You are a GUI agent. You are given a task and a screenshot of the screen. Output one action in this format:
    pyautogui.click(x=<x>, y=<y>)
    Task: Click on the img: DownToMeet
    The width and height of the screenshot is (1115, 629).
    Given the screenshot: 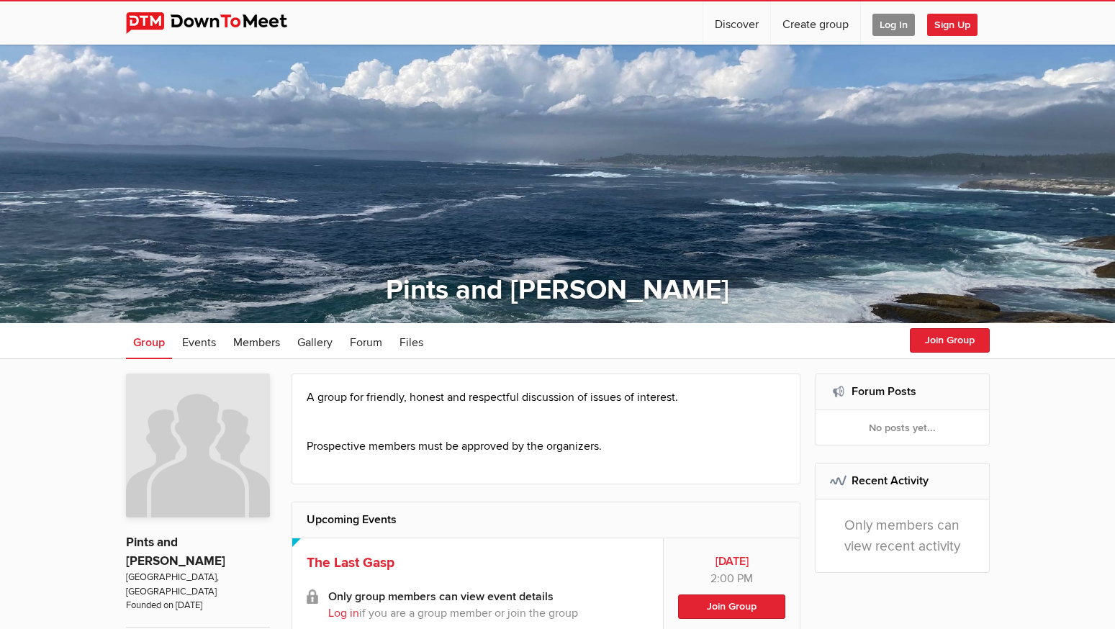 What is the action you would take?
    pyautogui.click(x=217, y=23)
    